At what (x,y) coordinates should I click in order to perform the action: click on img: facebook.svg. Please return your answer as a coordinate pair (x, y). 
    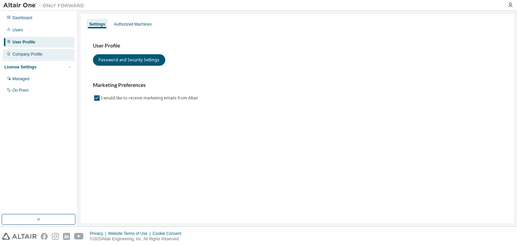
    Looking at the image, I should click on (44, 236).